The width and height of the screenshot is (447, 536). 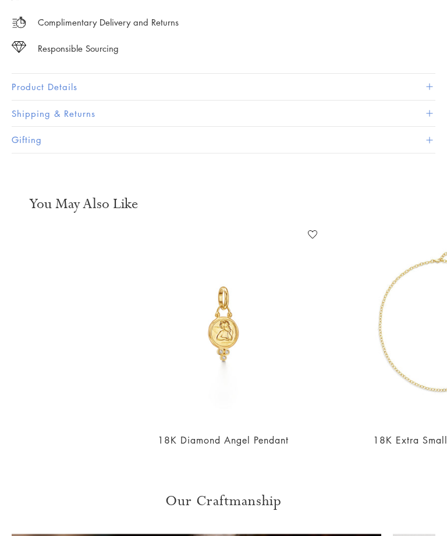 I want to click on button: Shipping & Returns, so click(x=223, y=113).